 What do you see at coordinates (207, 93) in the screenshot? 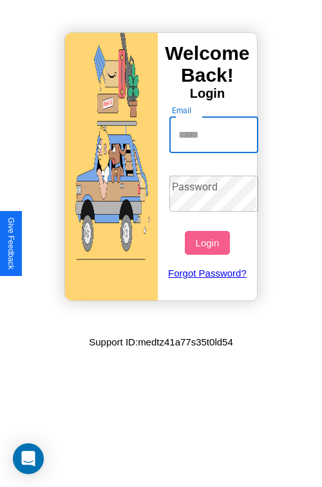
I see `h4: Login` at bounding box center [207, 93].